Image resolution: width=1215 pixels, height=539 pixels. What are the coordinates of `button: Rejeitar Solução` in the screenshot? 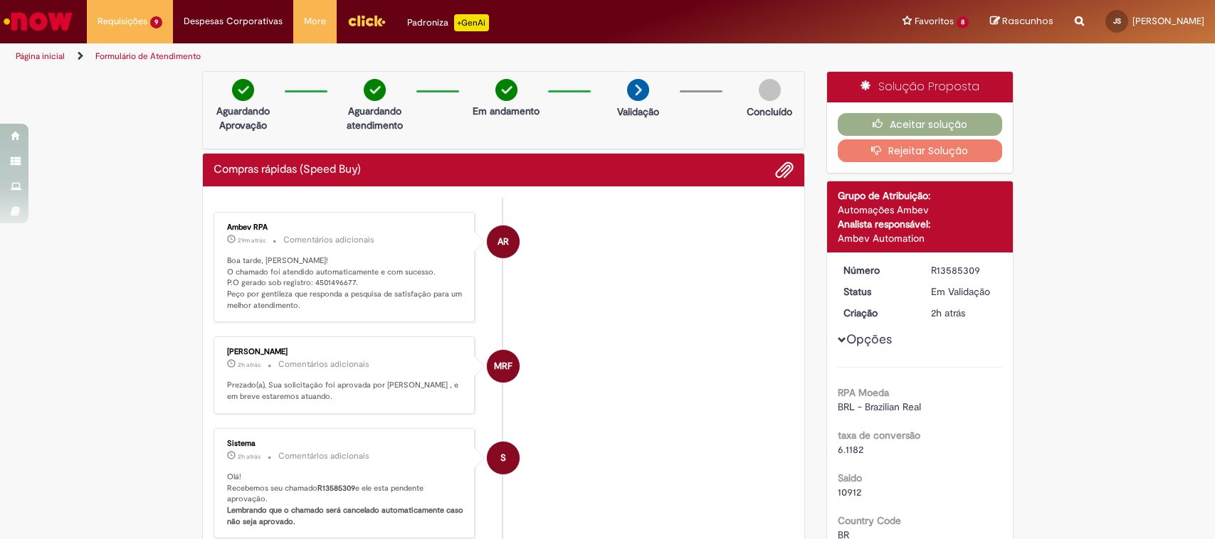 It's located at (919, 151).